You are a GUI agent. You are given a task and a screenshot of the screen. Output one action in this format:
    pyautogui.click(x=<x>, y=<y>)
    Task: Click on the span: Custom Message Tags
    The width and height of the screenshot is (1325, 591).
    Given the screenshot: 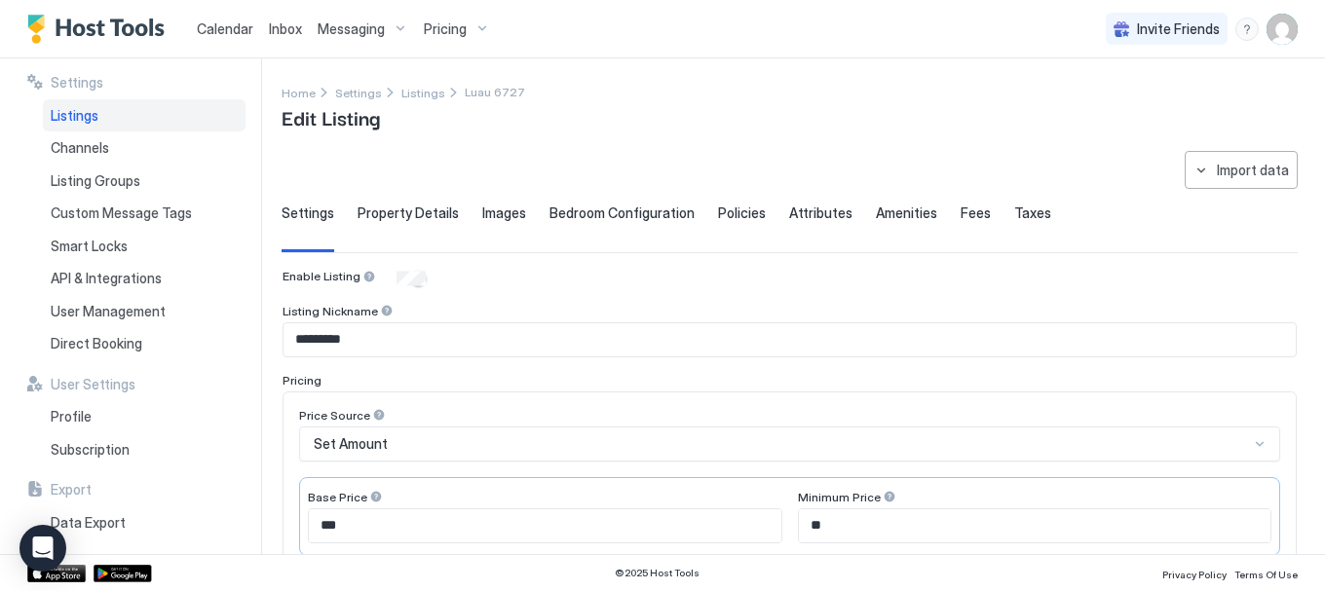 What is the action you would take?
    pyautogui.click(x=121, y=213)
    